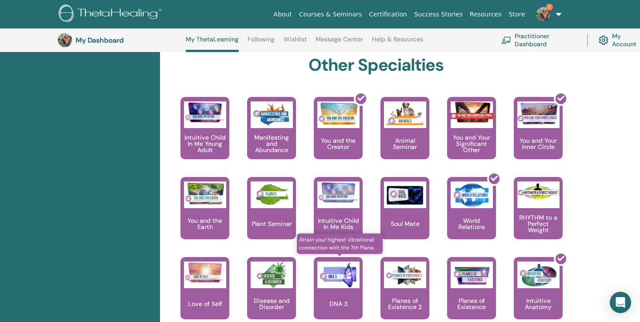 This screenshot has height=322, width=640. What do you see at coordinates (405, 144) in the screenshot?
I see `p: Animal Seminar` at bounding box center [405, 144].